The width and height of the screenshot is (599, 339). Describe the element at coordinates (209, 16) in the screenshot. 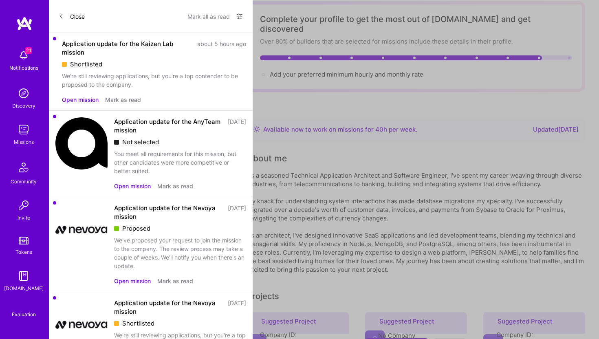

I see `button: Mark all as read` at that location.